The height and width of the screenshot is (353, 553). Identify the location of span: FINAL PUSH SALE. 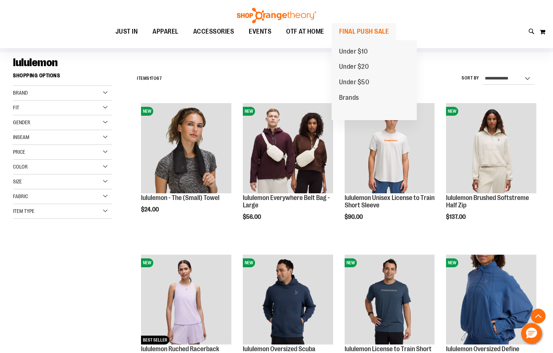
(364, 31).